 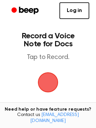 I want to click on img: Beep Logo, so click(x=48, y=83).